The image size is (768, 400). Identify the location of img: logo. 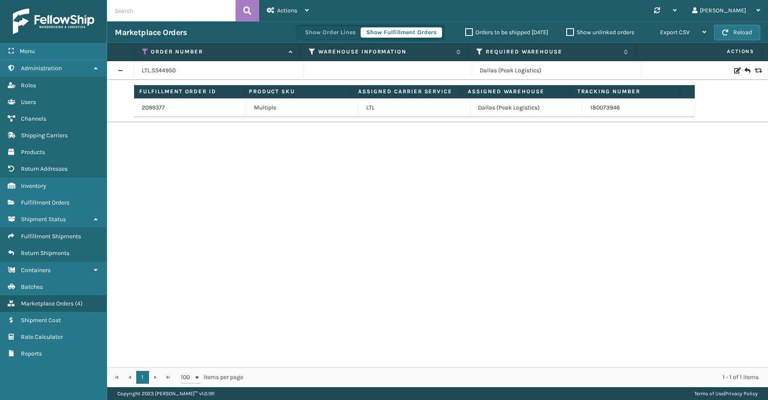
(54, 21).